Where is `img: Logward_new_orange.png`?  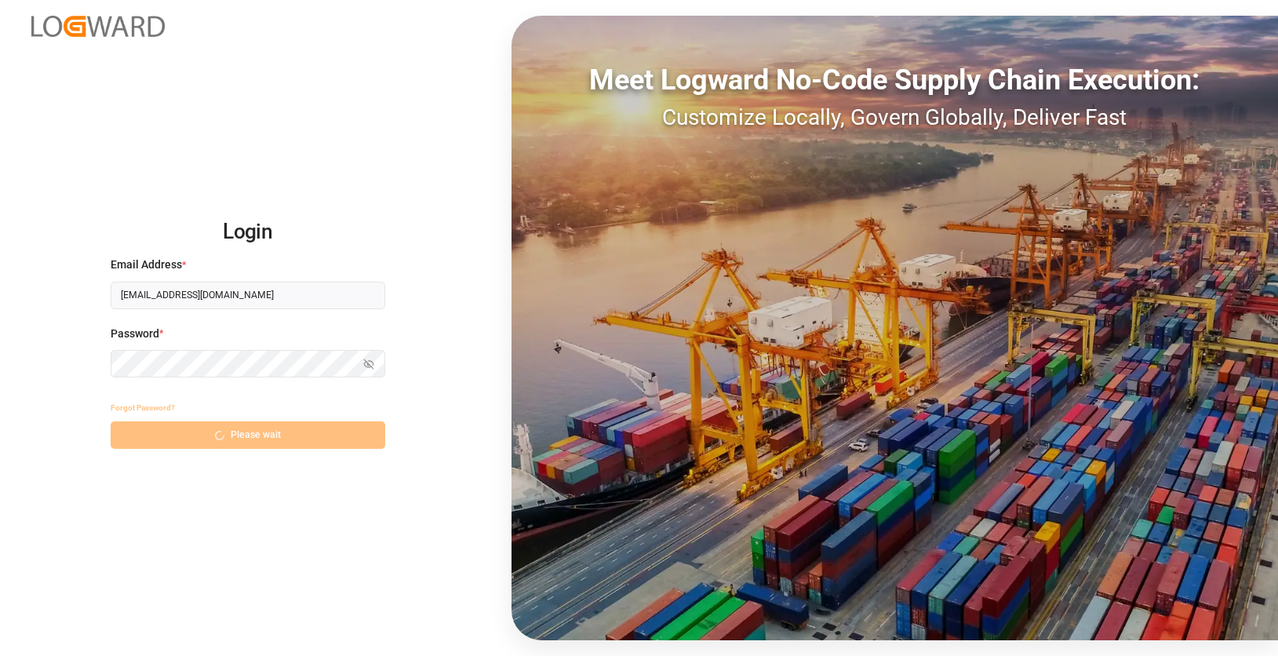 img: Logward_new_orange.png is located at coordinates (98, 26).